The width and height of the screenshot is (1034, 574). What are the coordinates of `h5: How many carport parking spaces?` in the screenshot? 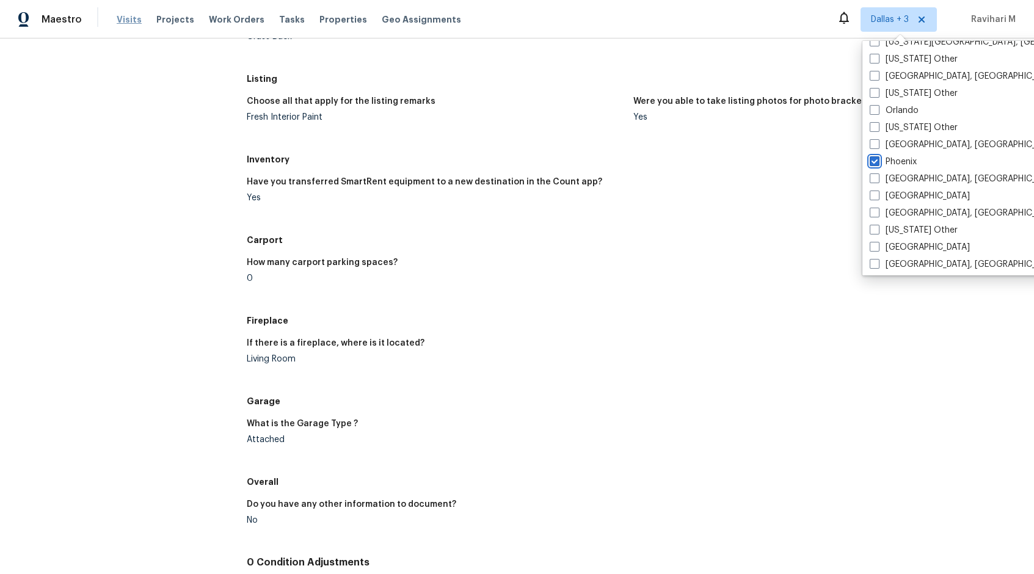 It's located at (322, 263).